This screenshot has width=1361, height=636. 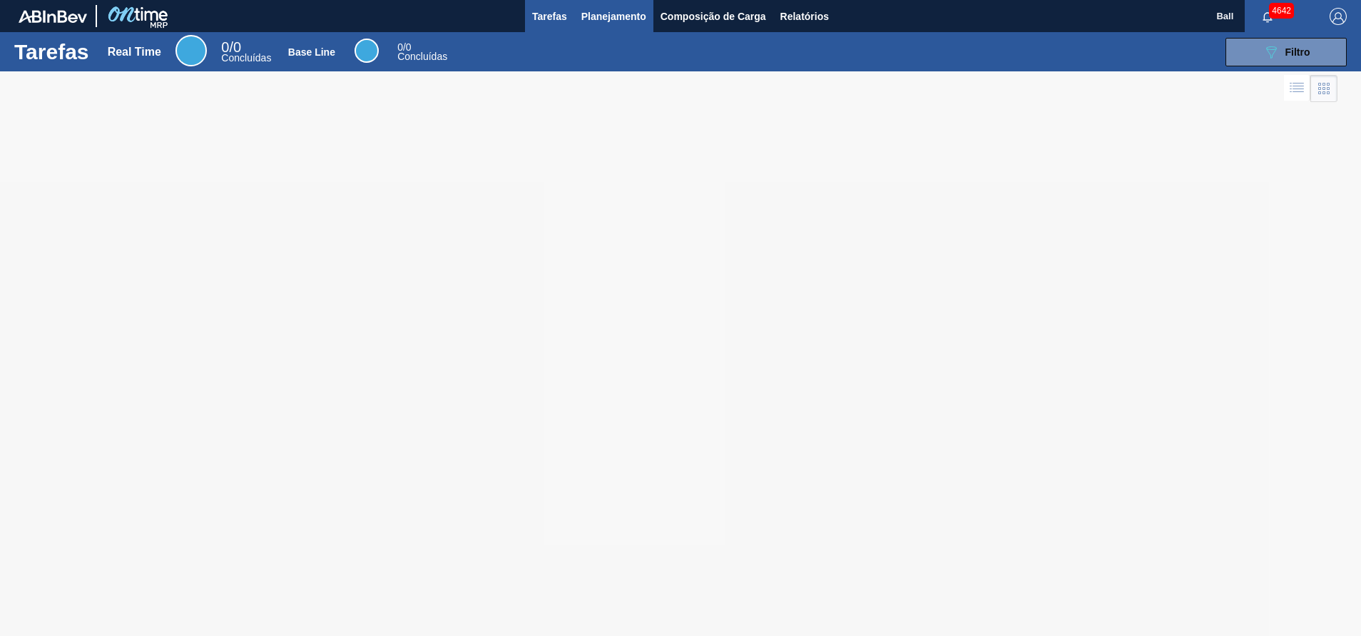 What do you see at coordinates (805, 16) in the screenshot?
I see `span: Relatórios` at bounding box center [805, 16].